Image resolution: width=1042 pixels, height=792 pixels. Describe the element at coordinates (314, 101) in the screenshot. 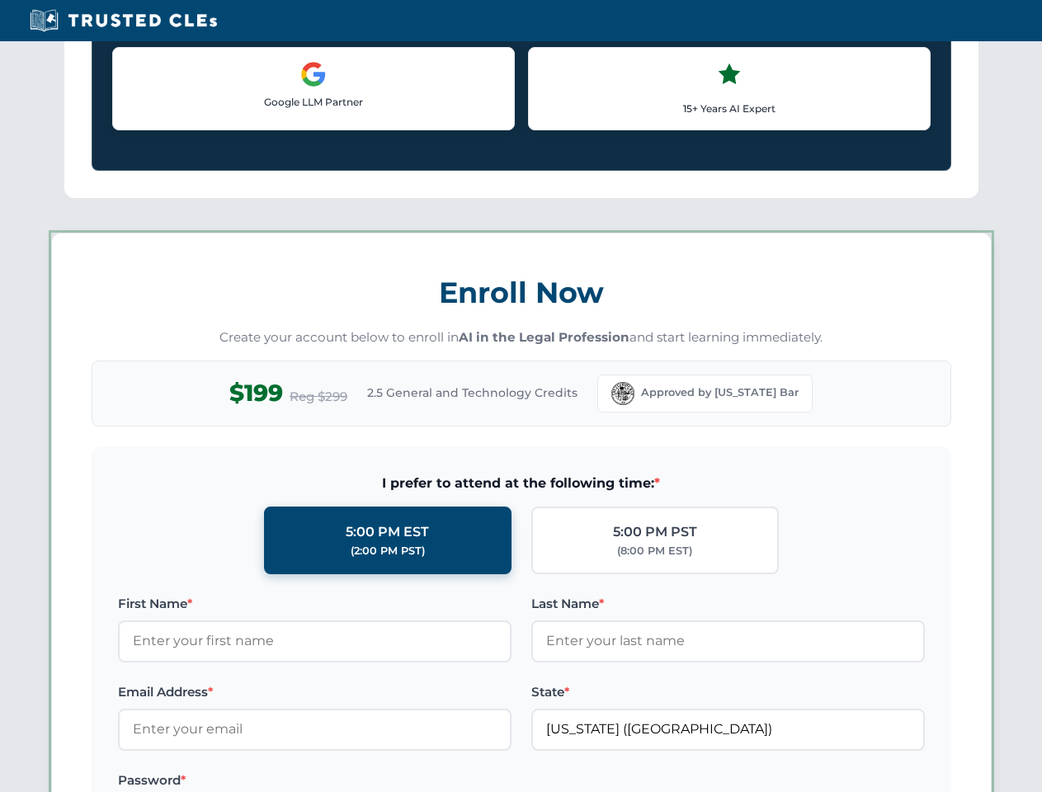

I see `p: Google LLM Partner` at that location.